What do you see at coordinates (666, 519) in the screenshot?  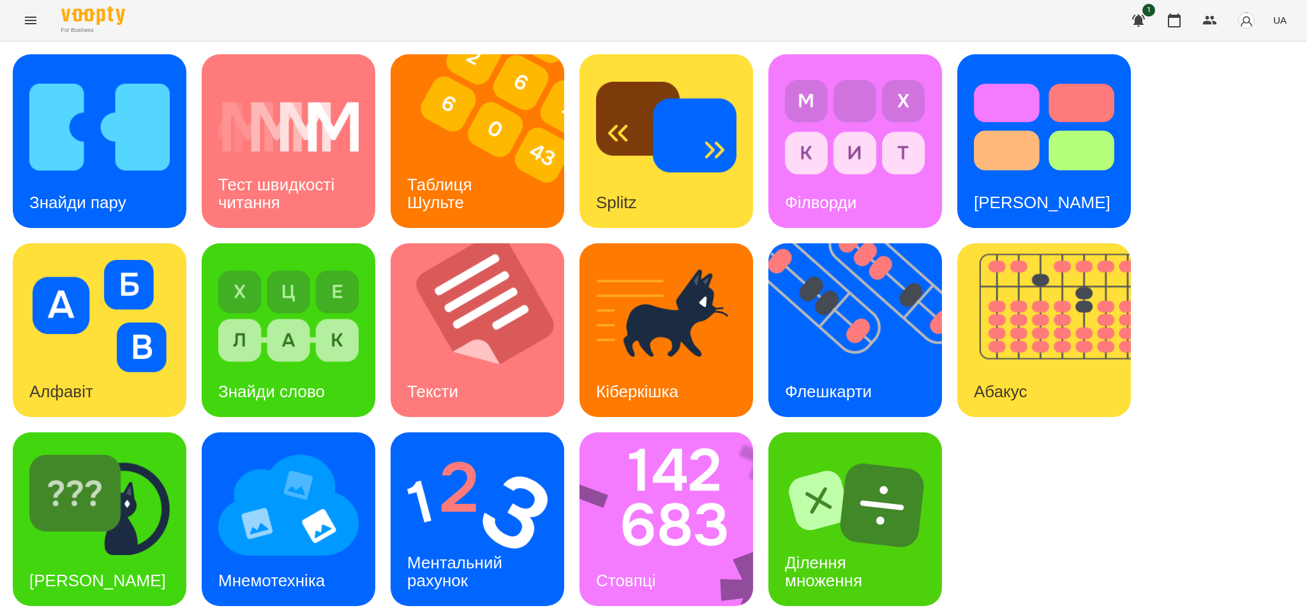 I see `a: СтовпціСтовпці` at bounding box center [666, 519].